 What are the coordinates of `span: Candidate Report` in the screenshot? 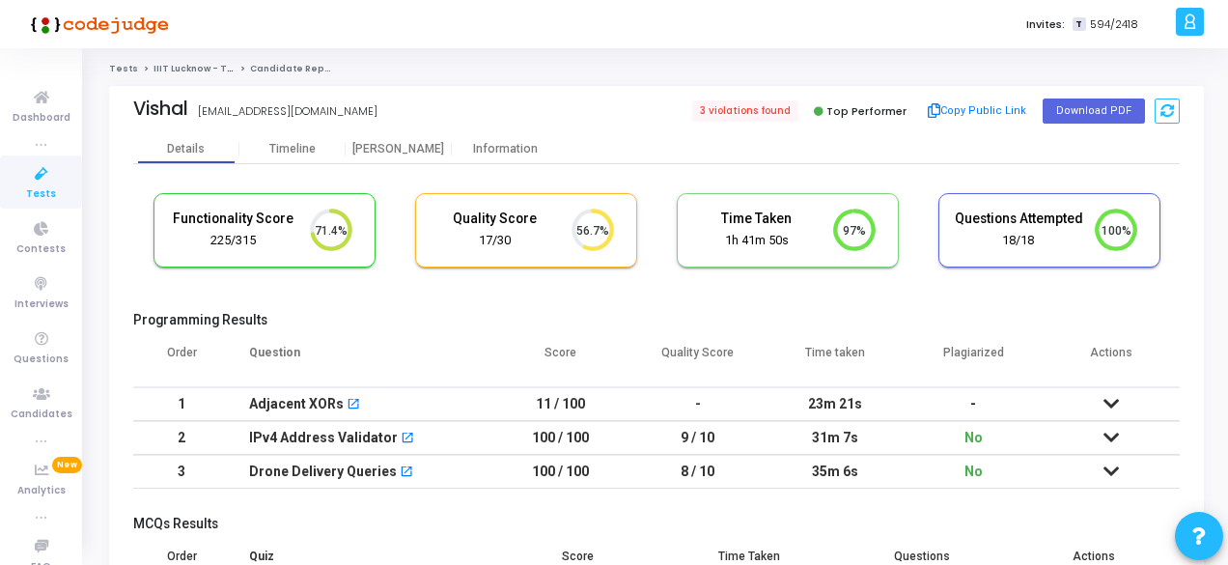 It's located at (294, 69).